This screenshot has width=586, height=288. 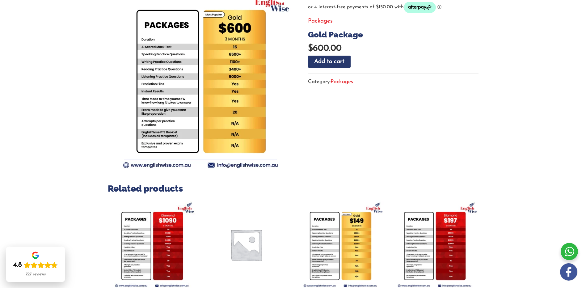 I want to click on h2: Related products, so click(x=293, y=188).